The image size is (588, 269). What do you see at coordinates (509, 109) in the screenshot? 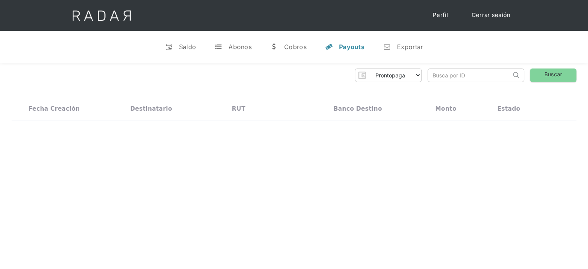
I see `div: Estado` at bounding box center [509, 109].